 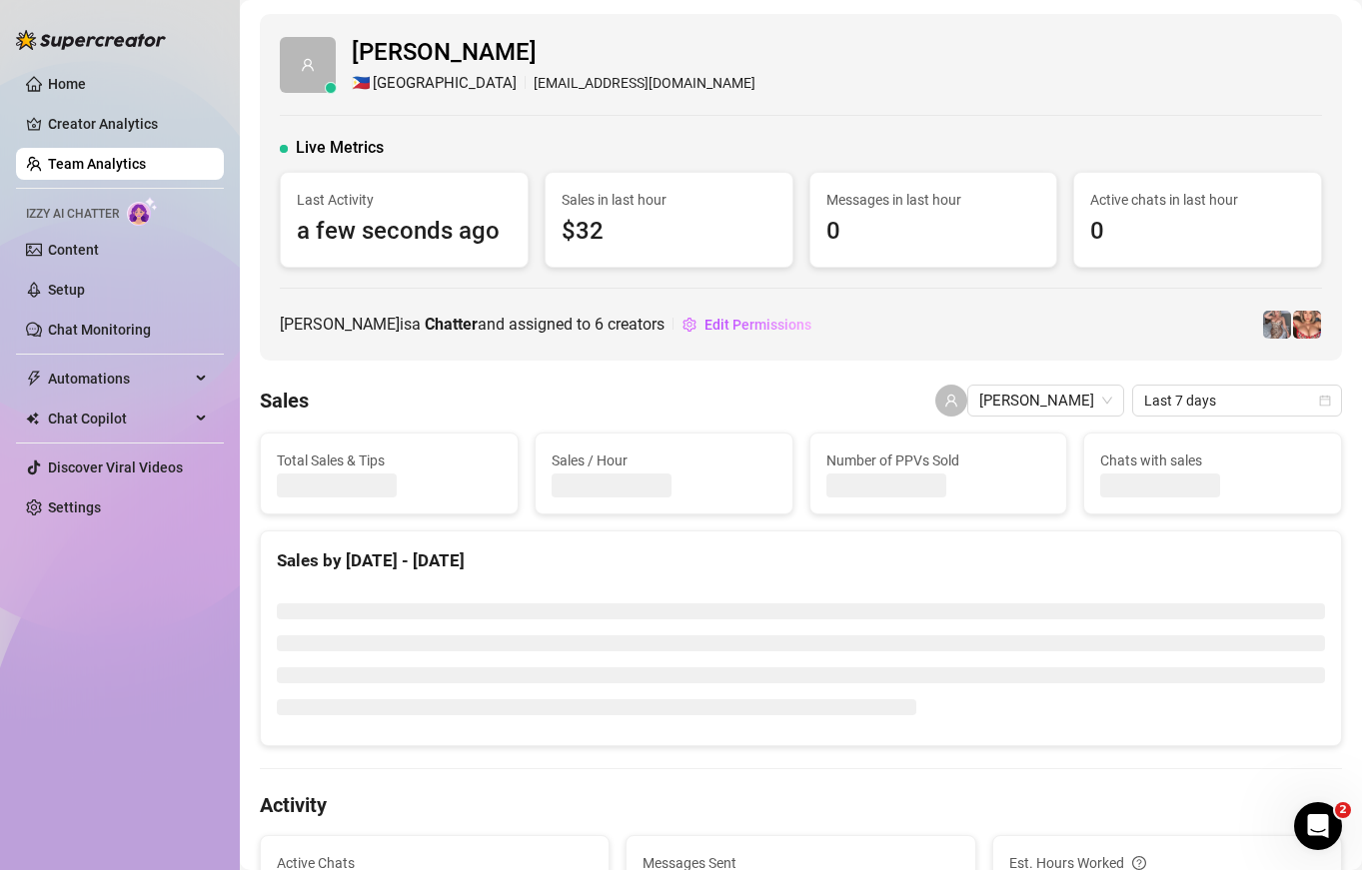 What do you see at coordinates (284, 401) in the screenshot?
I see `h4: Sales` at bounding box center [284, 401].